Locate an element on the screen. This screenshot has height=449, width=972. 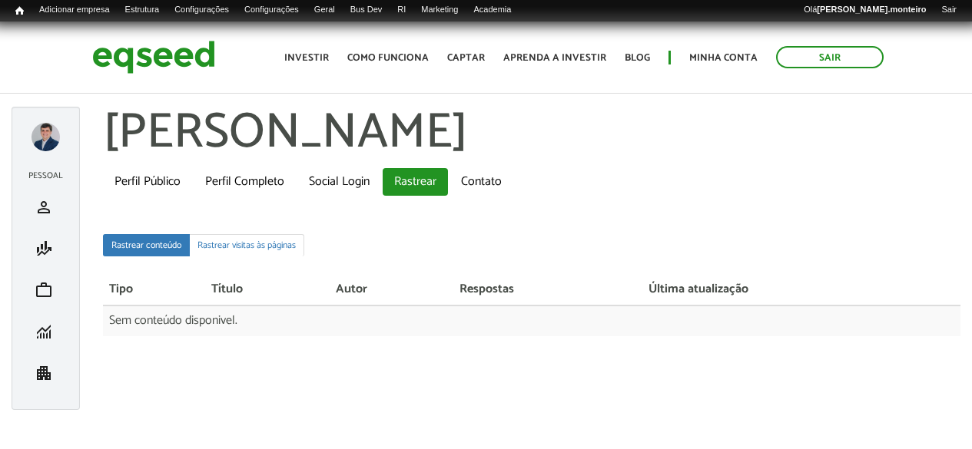
span: monitoring is located at coordinates (44, 332).